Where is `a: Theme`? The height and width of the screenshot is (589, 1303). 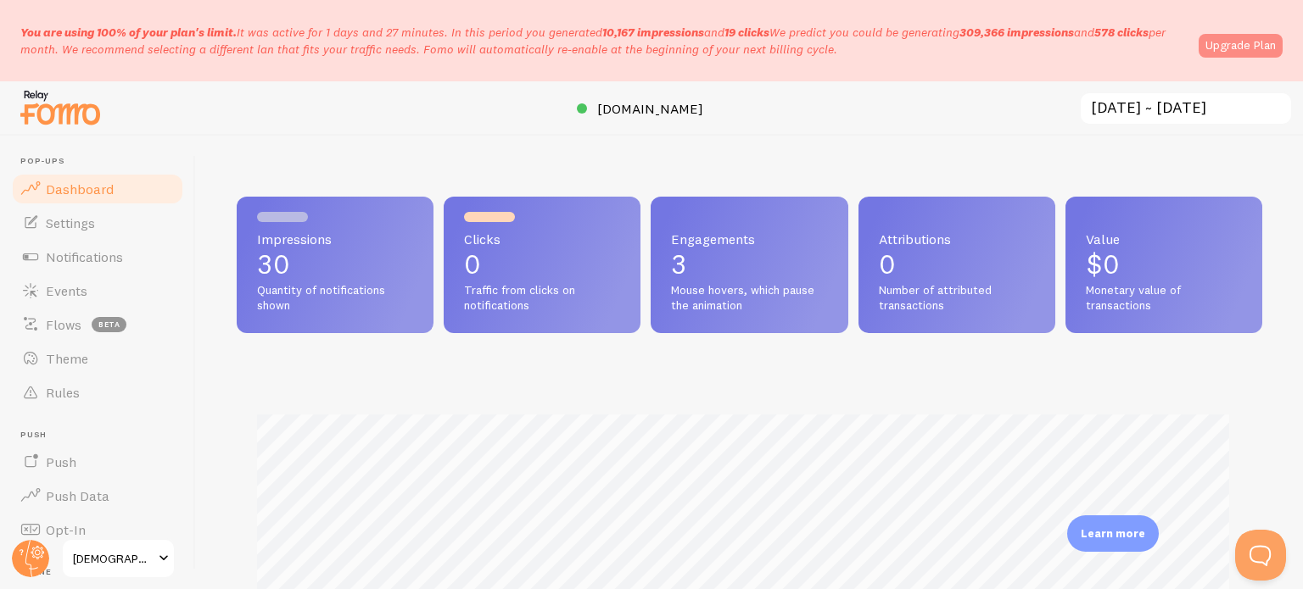 a: Theme is located at coordinates (98, 359).